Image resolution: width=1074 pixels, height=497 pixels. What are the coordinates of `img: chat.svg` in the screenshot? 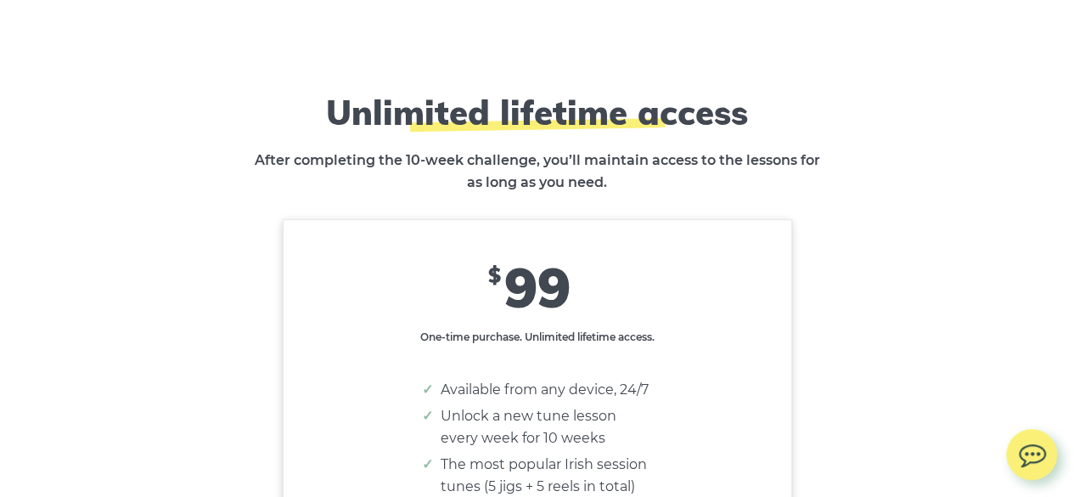 It's located at (1031, 450).